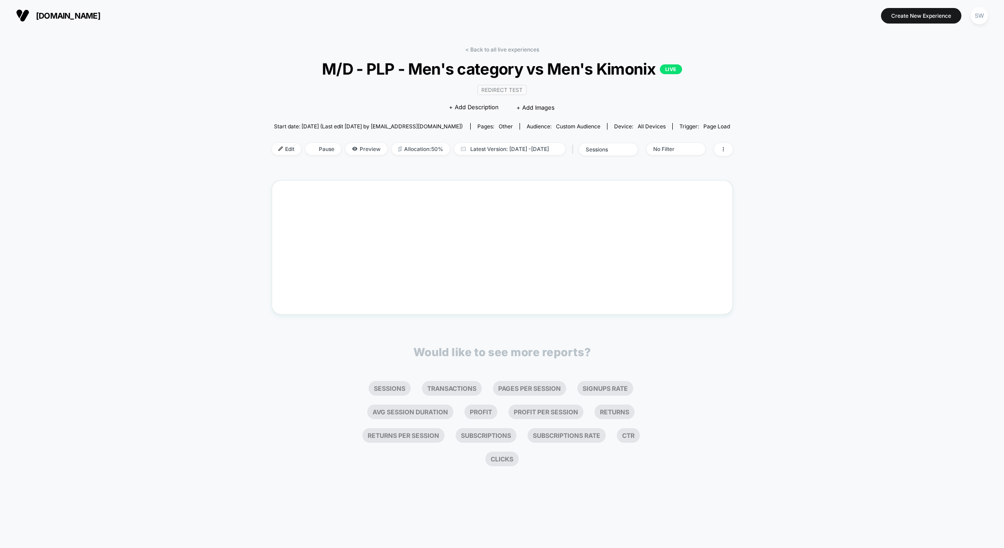  I want to click on div: sessions, so click(604, 149).